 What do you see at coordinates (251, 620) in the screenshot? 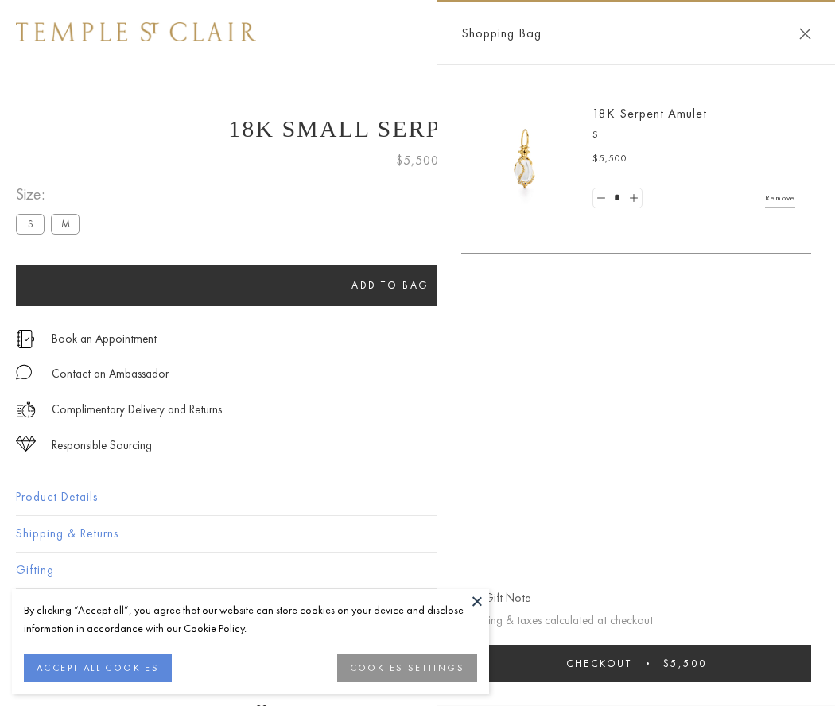
I see `div: By clicking “Accept all”, you agree that our website can store cookies on your device and disclos...` at bounding box center [251, 620].